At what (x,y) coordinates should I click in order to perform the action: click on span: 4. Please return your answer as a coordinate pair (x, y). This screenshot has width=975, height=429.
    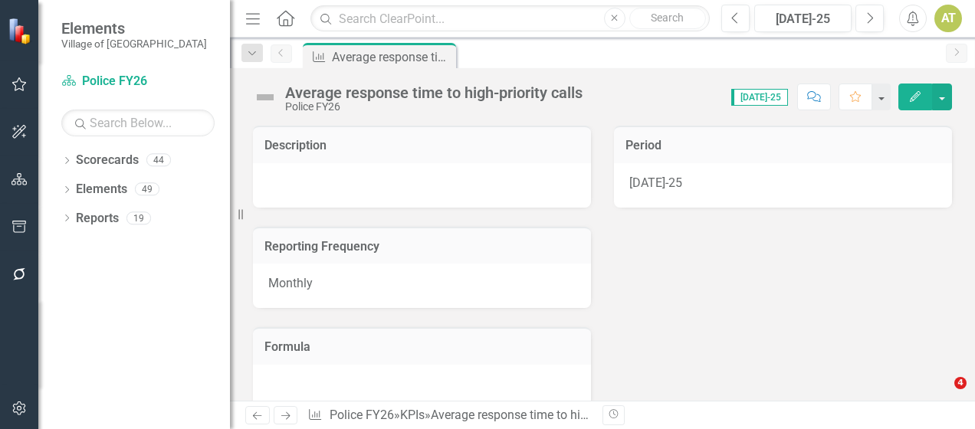
    Looking at the image, I should click on (960, 383).